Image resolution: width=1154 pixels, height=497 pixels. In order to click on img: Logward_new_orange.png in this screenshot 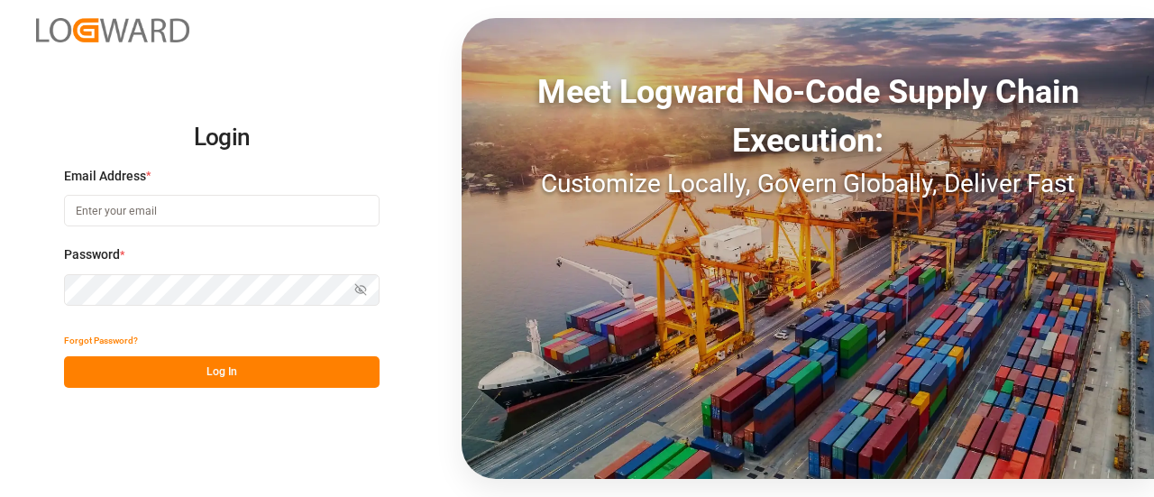, I will do `click(113, 30)`.